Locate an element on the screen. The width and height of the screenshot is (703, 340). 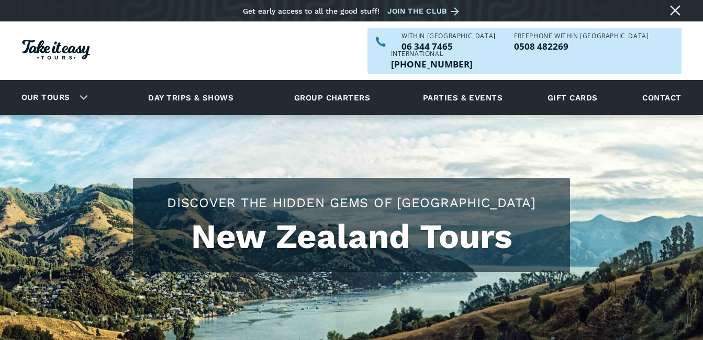
div: Get early access to all the good stuff! is located at coordinates (311, 11).